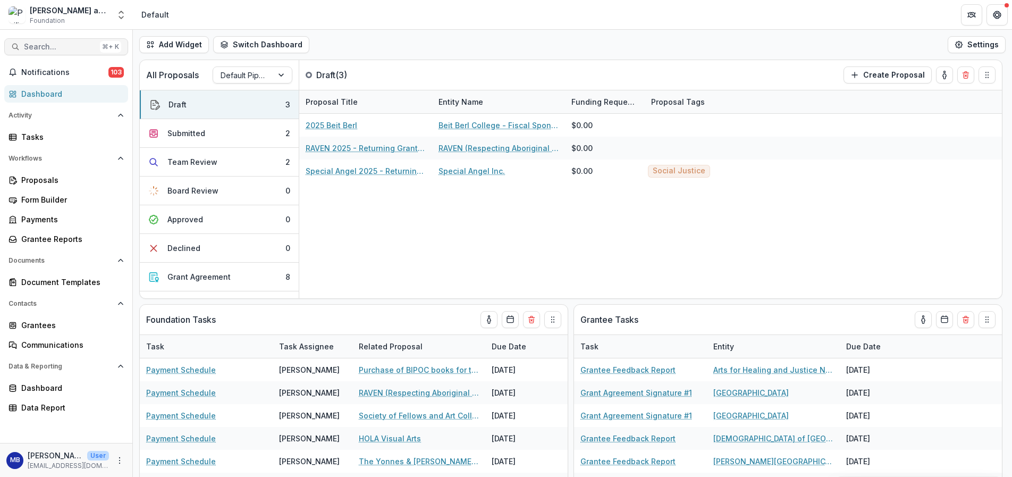 This screenshot has height=477, width=1012. Describe the element at coordinates (288, 133) in the screenshot. I see `div: 2` at that location.